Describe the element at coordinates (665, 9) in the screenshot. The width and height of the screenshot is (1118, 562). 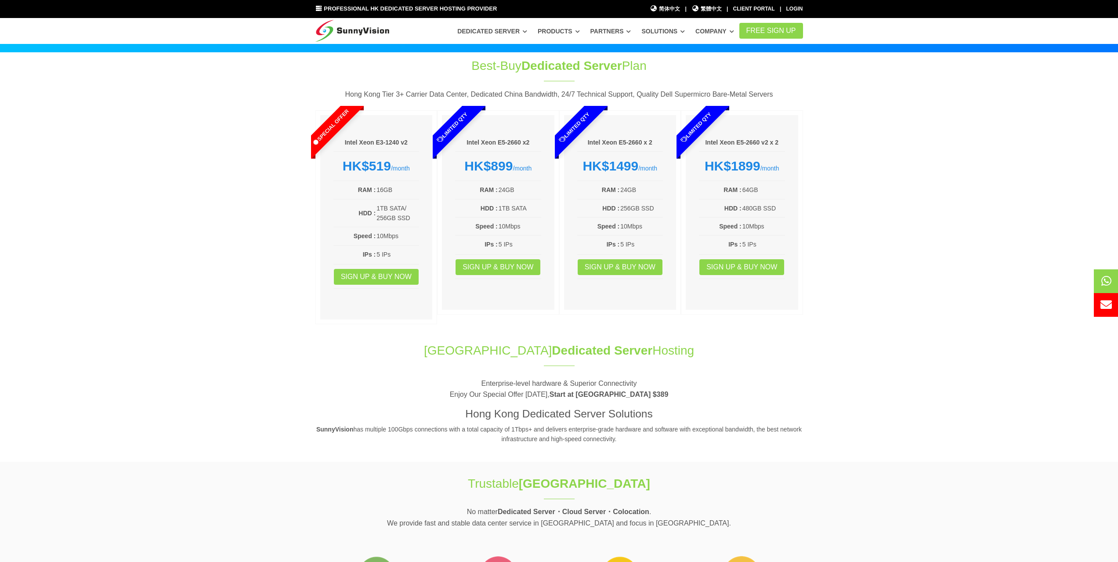
I see `a: 简体中文` at that location.